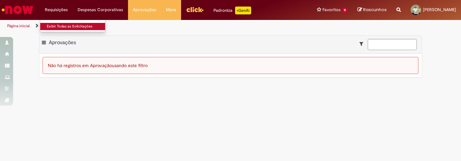 The height and width of the screenshot is (161, 461). I want to click on a: Página inicial, so click(18, 26).